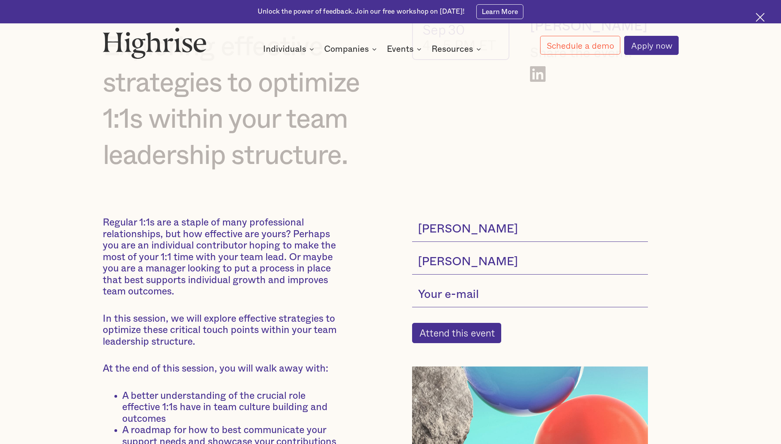 The height and width of the screenshot is (444, 781). I want to click on form: current-single-event-subscribe-form, so click(530, 280).